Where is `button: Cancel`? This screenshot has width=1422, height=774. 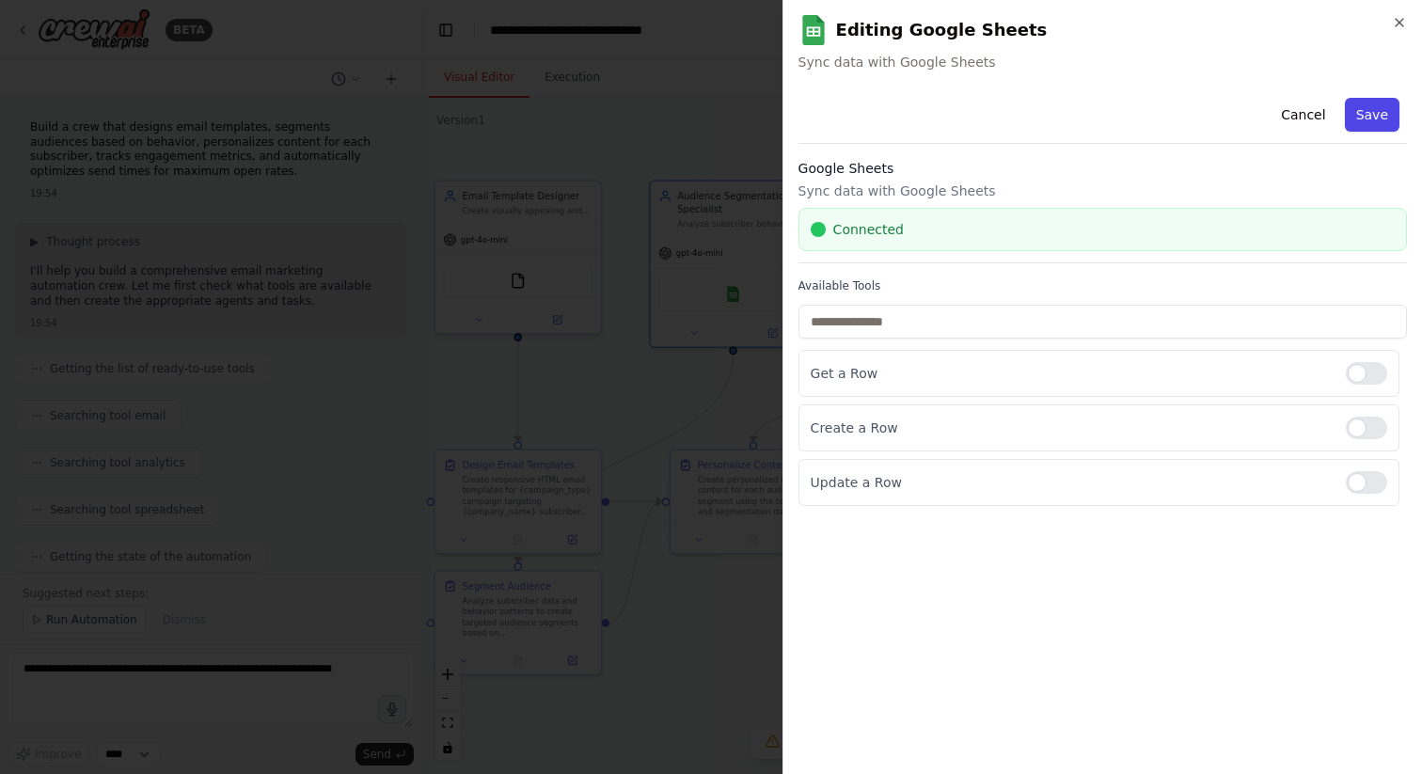 button: Cancel is located at coordinates (1303, 115).